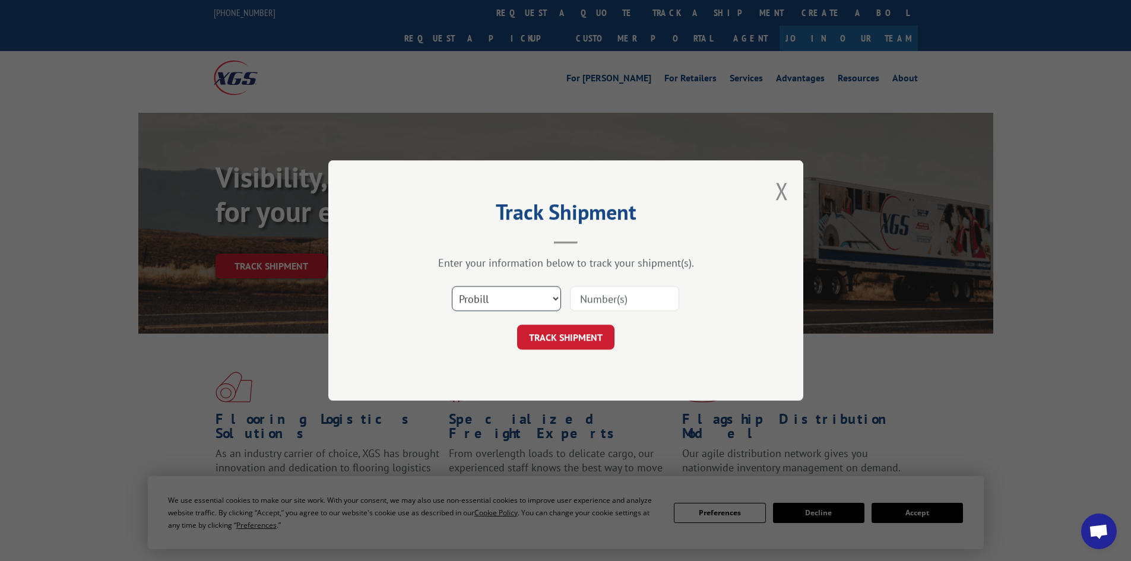  What do you see at coordinates (625, 299) in the screenshot?
I see `input: Number(s)` at bounding box center [625, 299].